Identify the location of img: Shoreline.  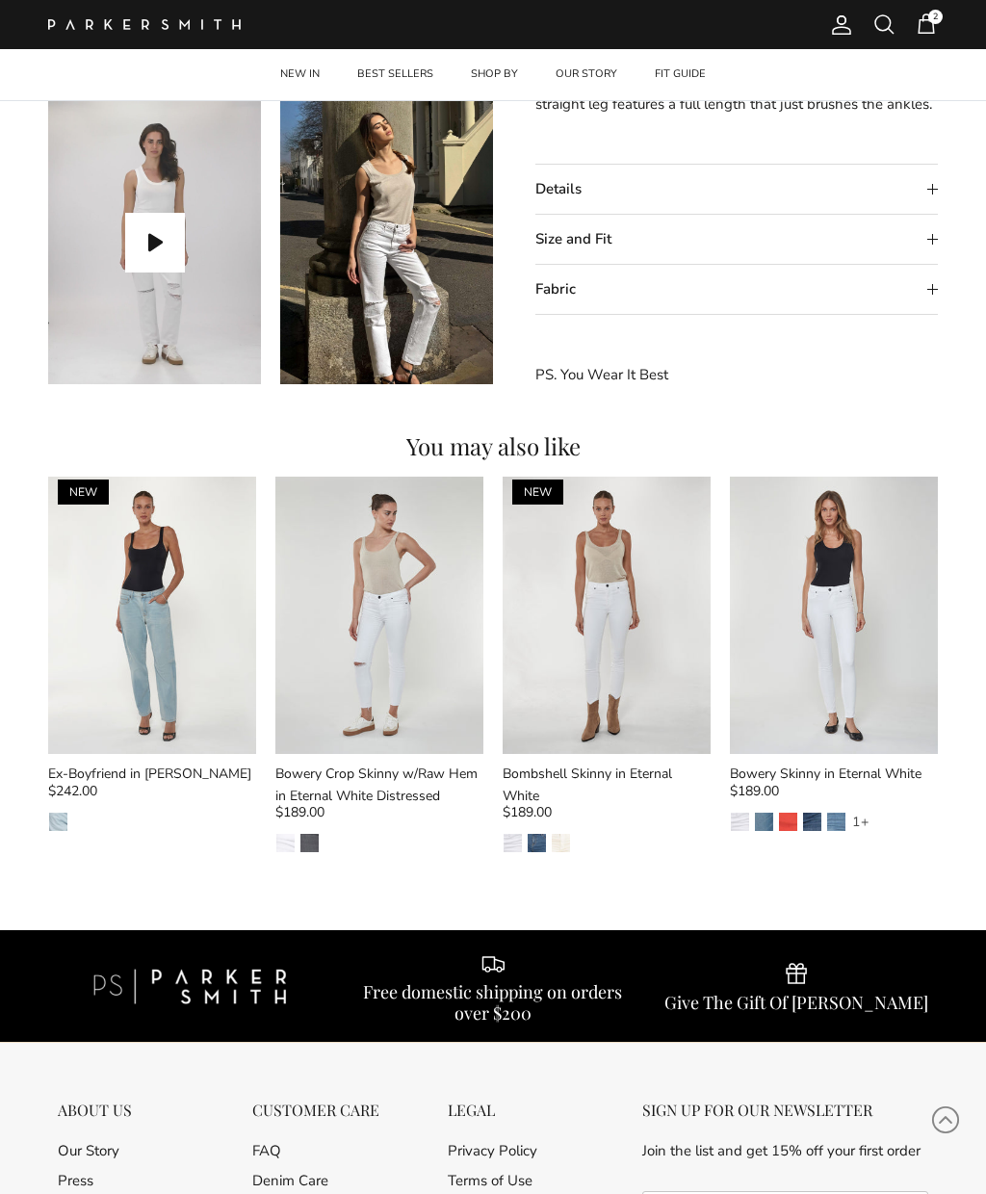
(812, 822).